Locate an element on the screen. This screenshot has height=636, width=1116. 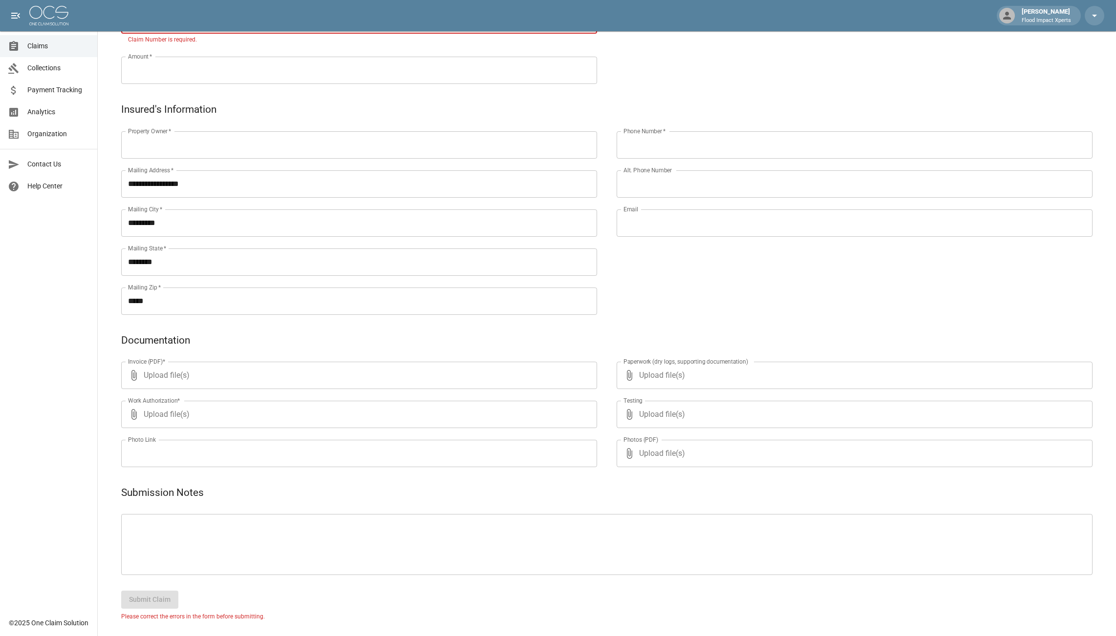
img: ocs-logo-white-transparent.png is located at coordinates (49, 16).